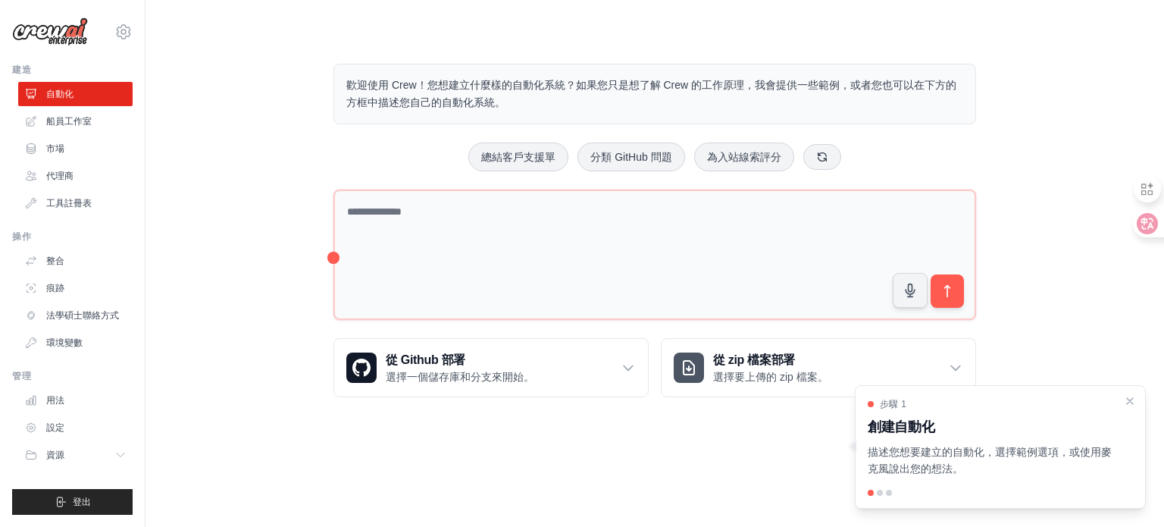  I want to click on font: 整合, so click(55, 261).